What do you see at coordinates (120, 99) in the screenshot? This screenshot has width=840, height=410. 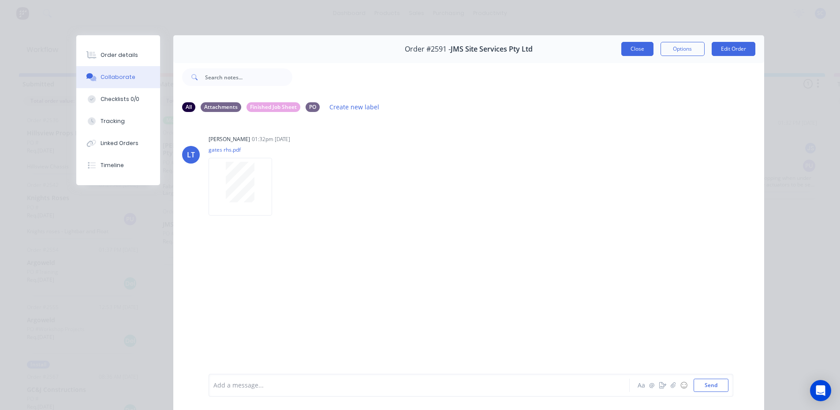 I see `div: Checklists 0/0` at bounding box center [120, 99].